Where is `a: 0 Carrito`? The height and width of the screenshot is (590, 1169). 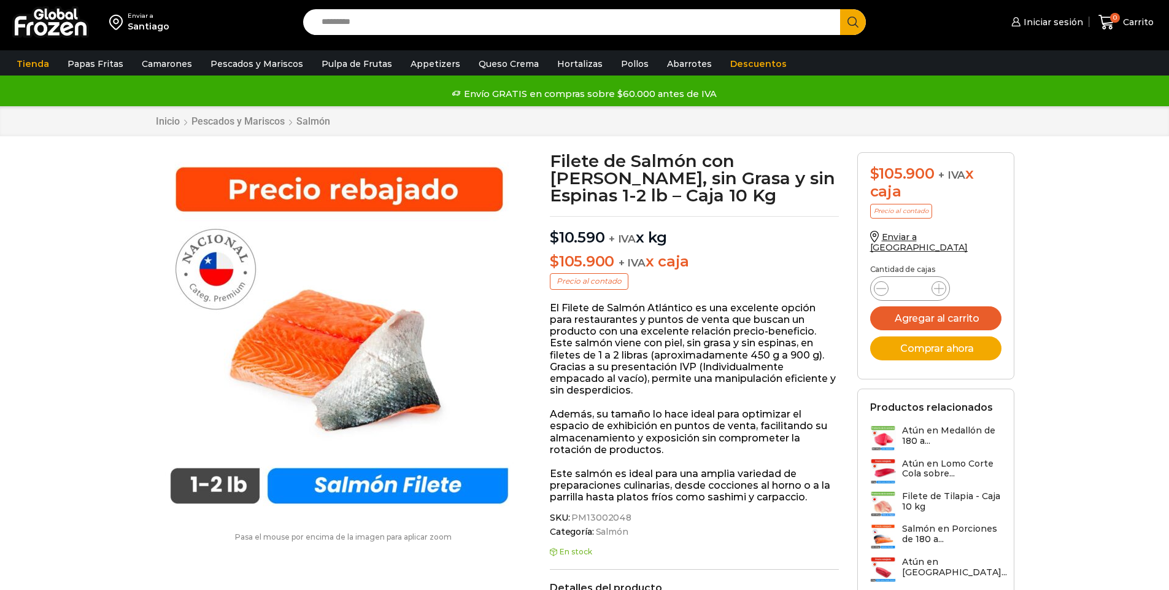 a: 0 Carrito is located at coordinates (1126, 22).